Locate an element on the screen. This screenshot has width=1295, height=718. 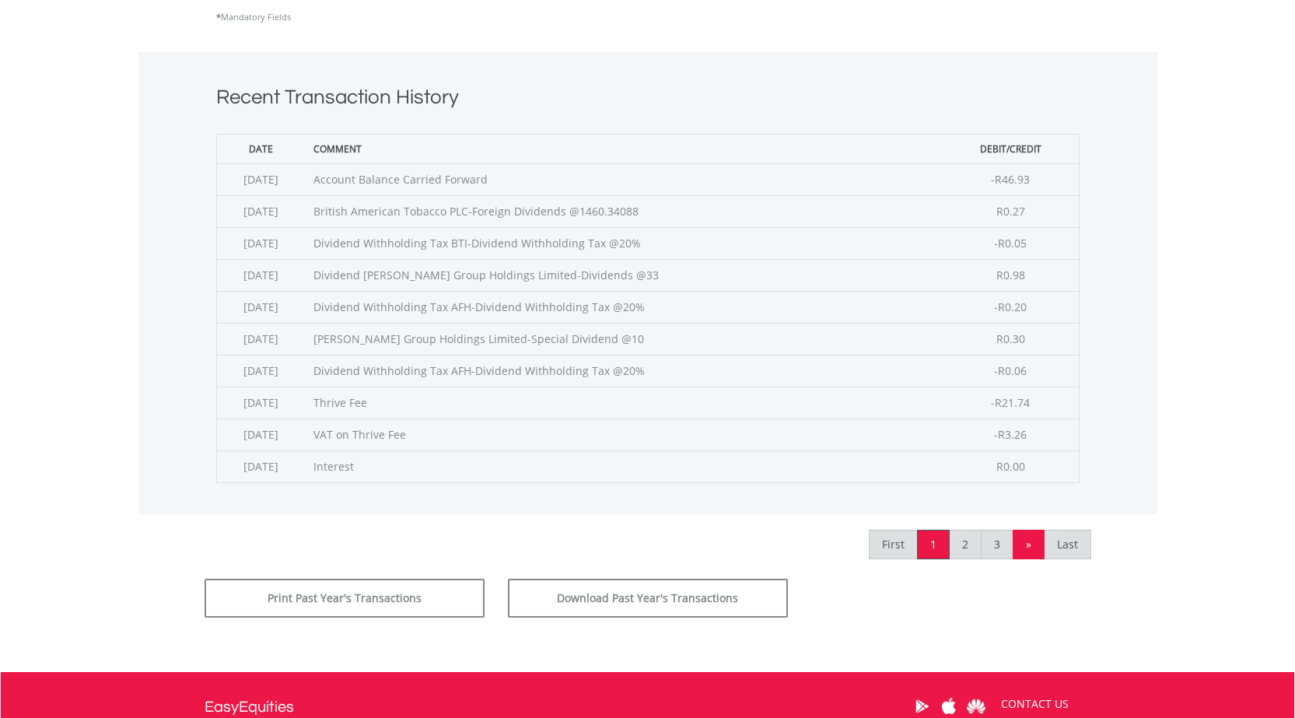
h1: Recent Transaction History is located at coordinates (648, 100).